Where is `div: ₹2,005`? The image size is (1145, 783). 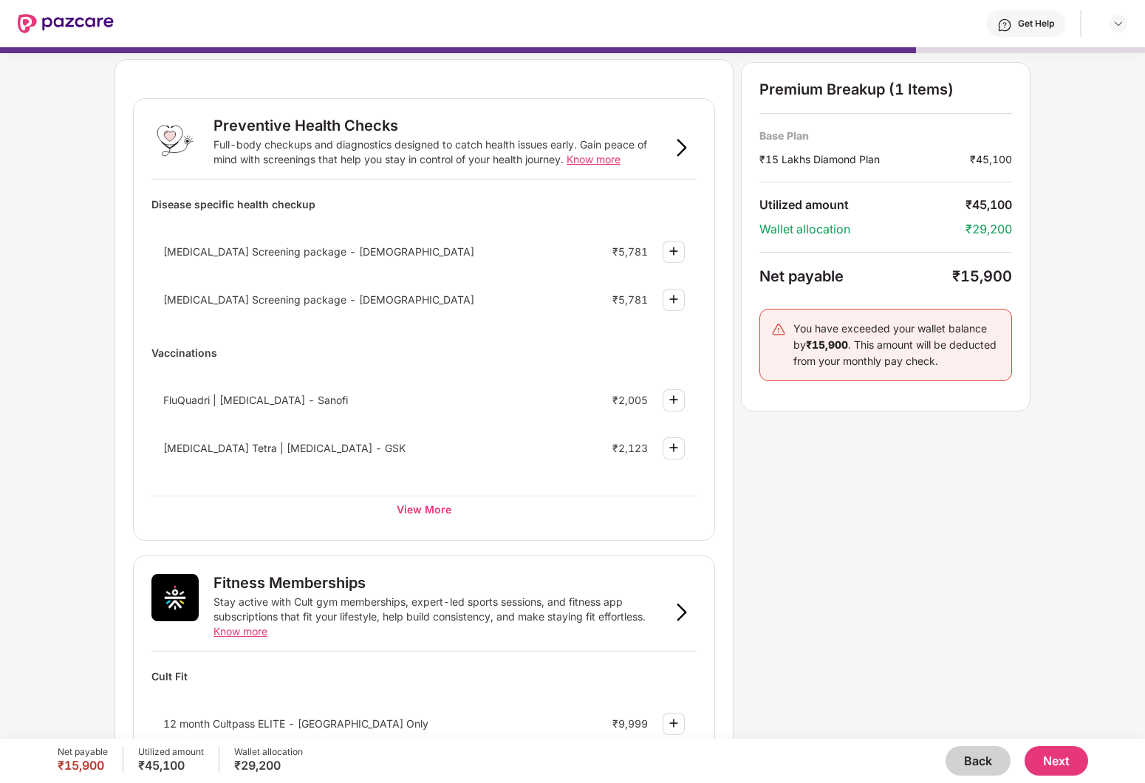 div: ₹2,005 is located at coordinates (630, 399).